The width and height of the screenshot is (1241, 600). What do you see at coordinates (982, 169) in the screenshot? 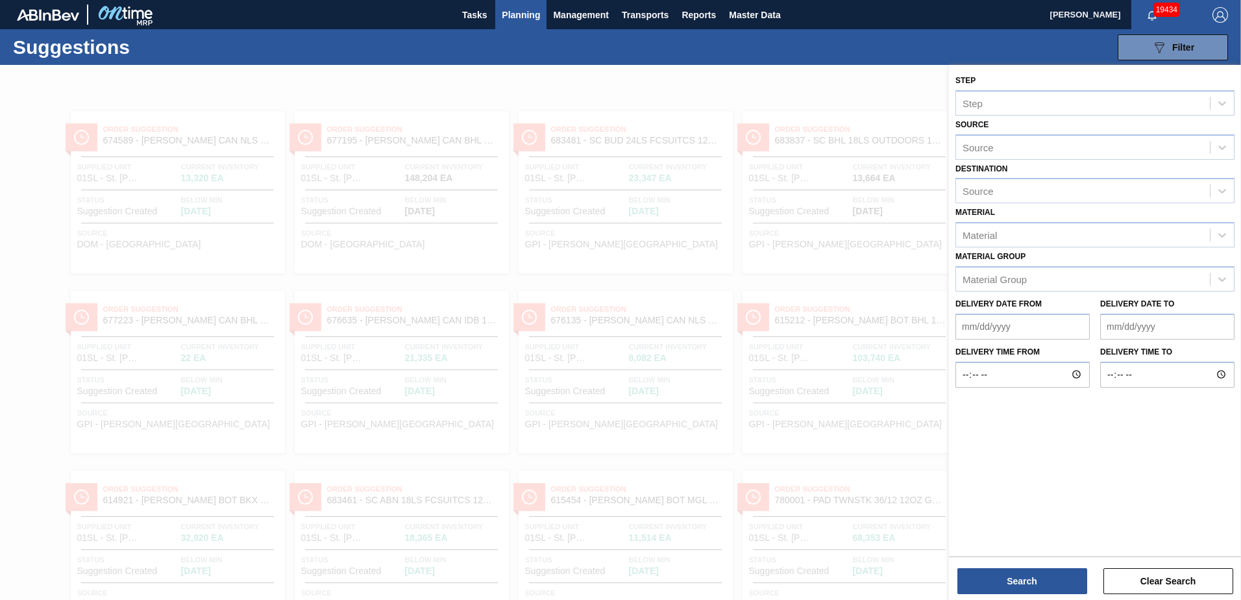
I see `label: Destination` at bounding box center [982, 169].